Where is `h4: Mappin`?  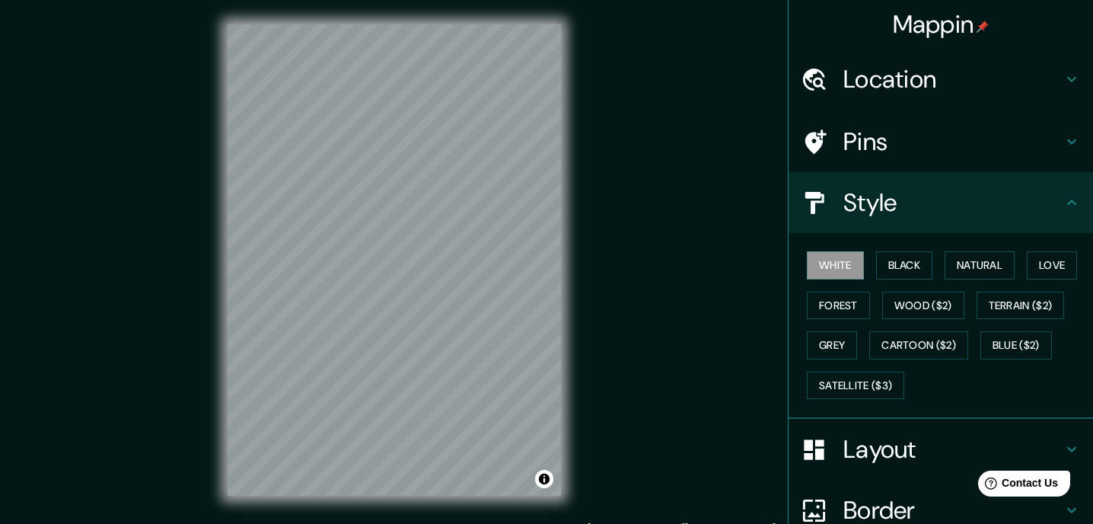 h4: Mappin is located at coordinates (941, 24).